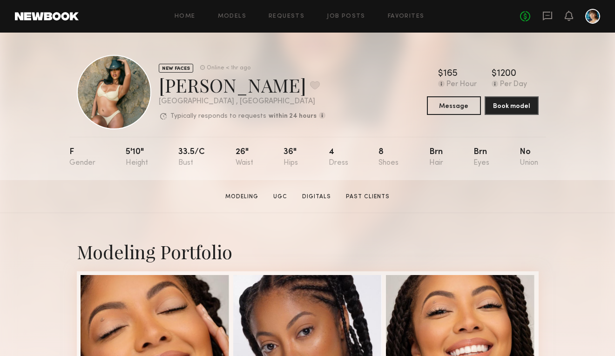 The image size is (615, 356). I want to click on a: UGC, so click(280, 197).